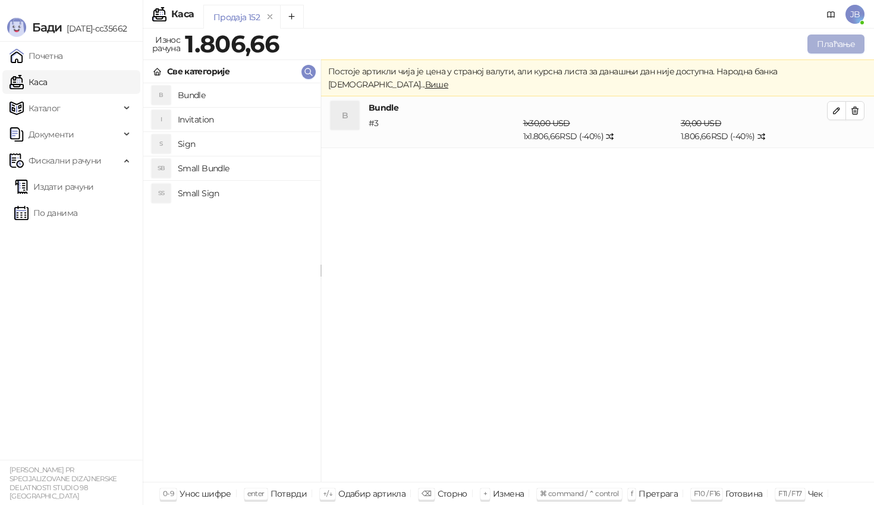 The image size is (874, 505). Describe the element at coordinates (547, 123) in the screenshot. I see `span: 1 x 30,00 USD` at that location.